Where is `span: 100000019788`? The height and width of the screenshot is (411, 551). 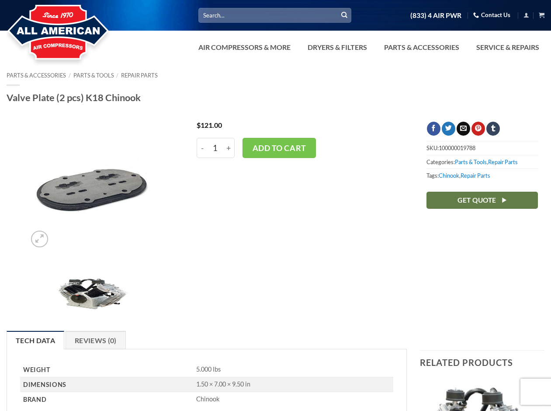
span: 100000019788 is located at coordinates (457, 148).